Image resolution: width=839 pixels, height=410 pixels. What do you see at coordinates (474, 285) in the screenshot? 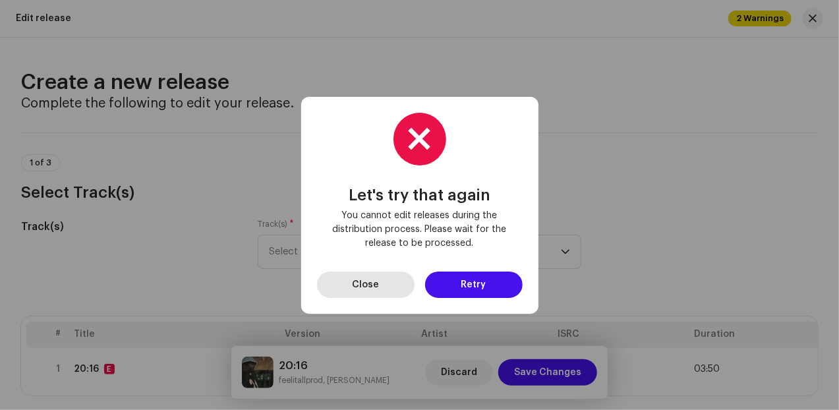
I see `button: Retry` at bounding box center [474, 285].